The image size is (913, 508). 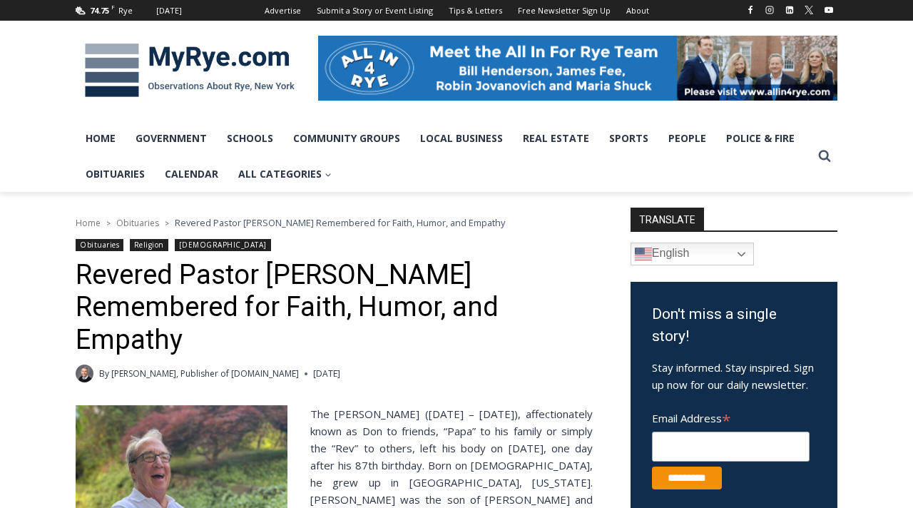 I want to click on a: Religion, so click(x=149, y=245).